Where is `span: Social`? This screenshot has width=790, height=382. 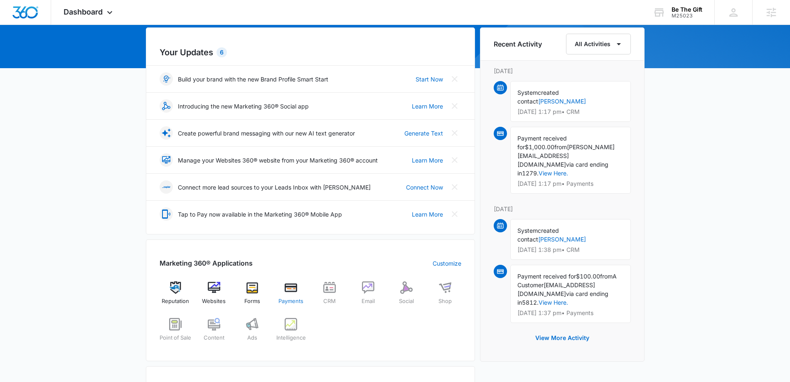
span: Social is located at coordinates (406, 301).